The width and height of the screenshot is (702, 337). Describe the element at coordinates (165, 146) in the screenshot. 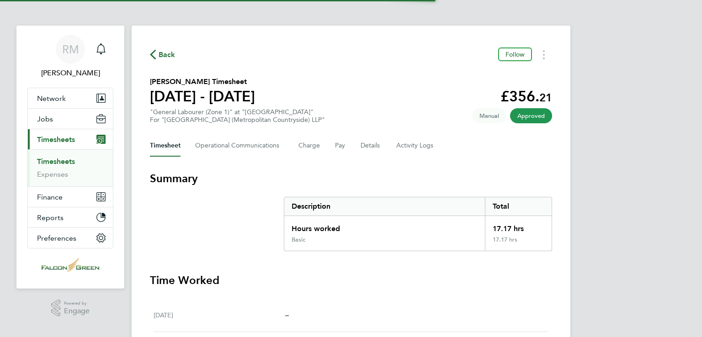

I see `button: Timesheet` at that location.